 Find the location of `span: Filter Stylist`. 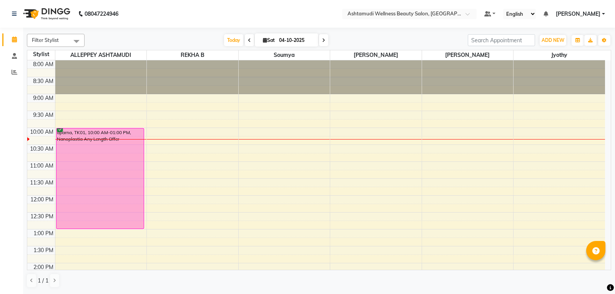

span: Filter Stylist is located at coordinates (45, 40).